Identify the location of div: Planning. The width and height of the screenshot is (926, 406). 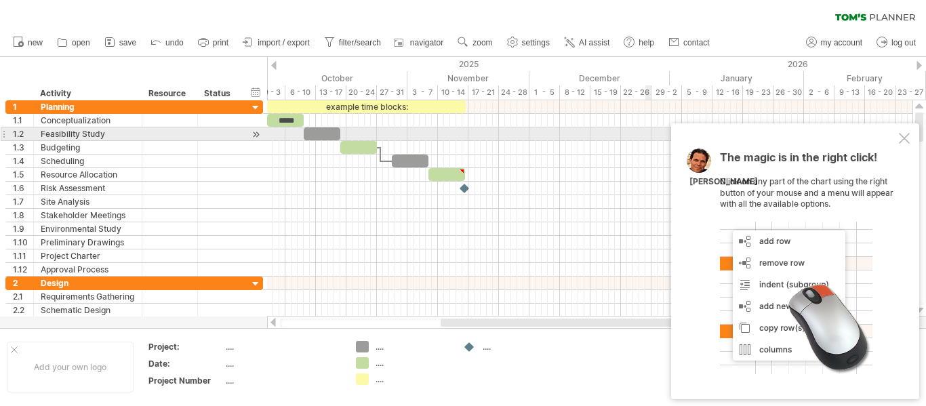
(87, 106).